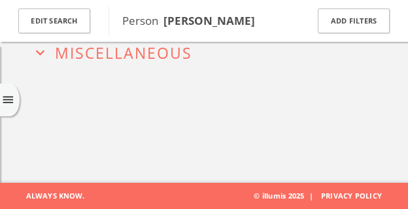  What do you see at coordinates (351, 195) in the screenshot?
I see `a: Privacy Policy` at bounding box center [351, 195].